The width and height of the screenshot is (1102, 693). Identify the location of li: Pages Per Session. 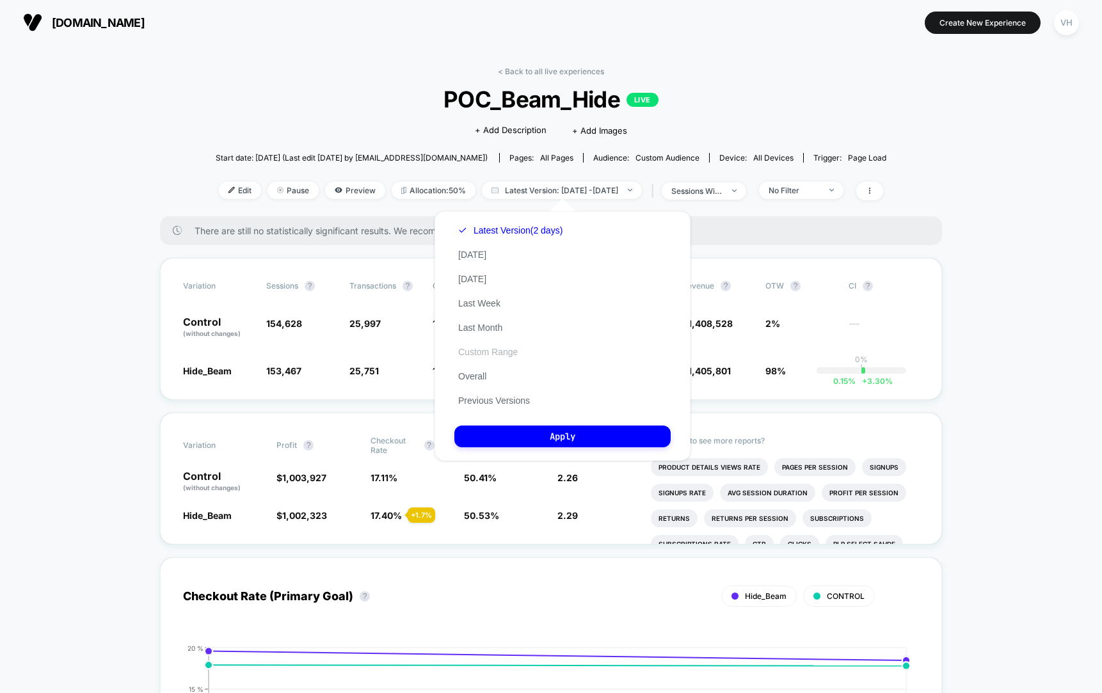
(815, 467).